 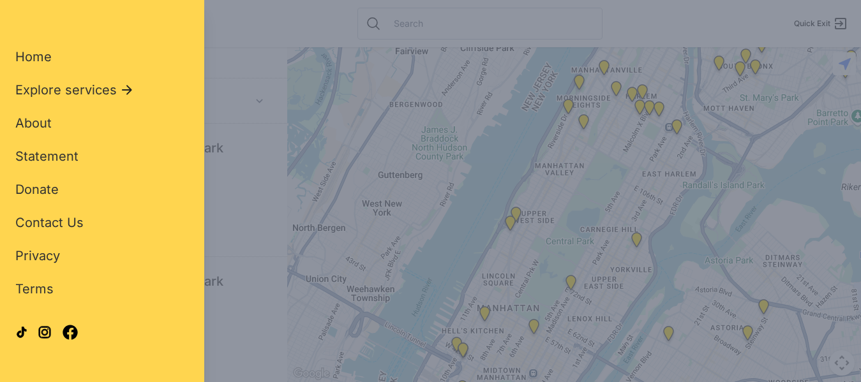 What do you see at coordinates (47, 156) in the screenshot?
I see `a: Statement` at bounding box center [47, 156].